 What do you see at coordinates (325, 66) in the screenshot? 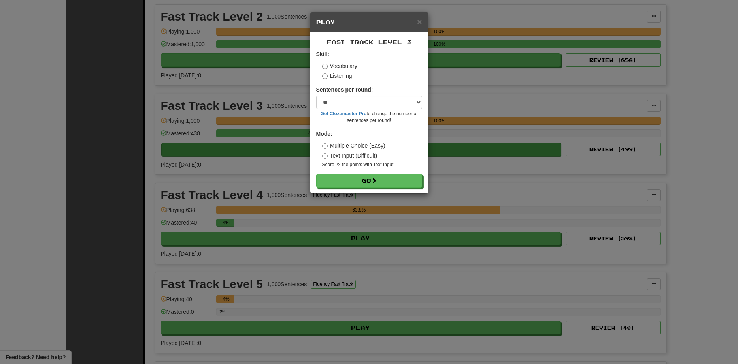
I see `input: Vocabulary` at bounding box center [325, 66].